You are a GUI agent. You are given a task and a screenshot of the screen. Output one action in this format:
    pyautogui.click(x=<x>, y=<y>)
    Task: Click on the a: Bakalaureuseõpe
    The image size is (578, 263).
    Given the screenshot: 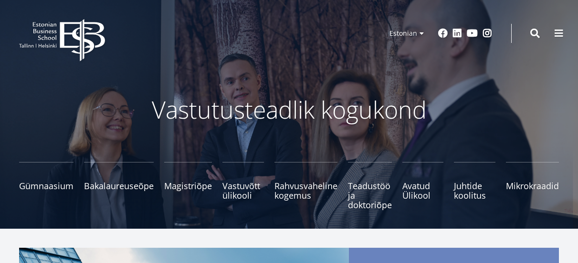 What is the action you would take?
    pyautogui.click(x=119, y=186)
    